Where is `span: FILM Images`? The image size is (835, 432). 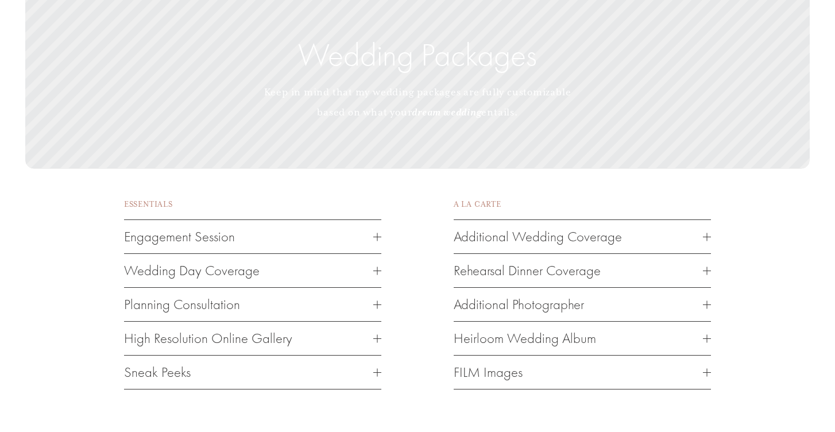 span: FILM Images is located at coordinates (578, 372).